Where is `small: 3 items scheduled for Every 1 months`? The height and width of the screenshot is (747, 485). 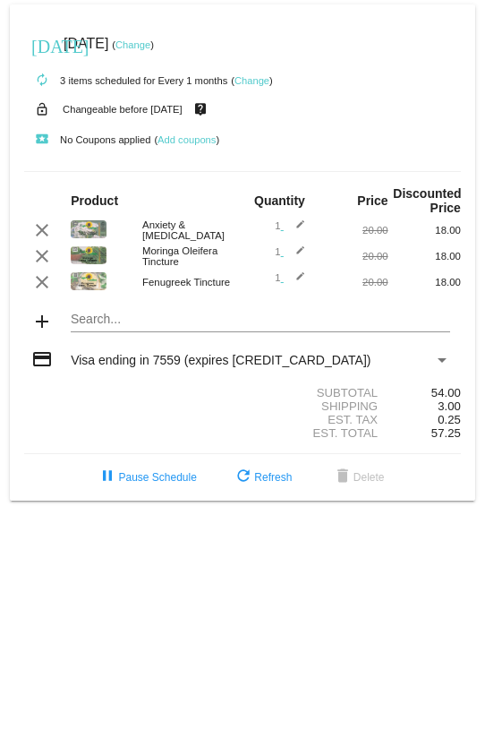
small: 3 items scheduled for Every 1 months is located at coordinates (125, 81).